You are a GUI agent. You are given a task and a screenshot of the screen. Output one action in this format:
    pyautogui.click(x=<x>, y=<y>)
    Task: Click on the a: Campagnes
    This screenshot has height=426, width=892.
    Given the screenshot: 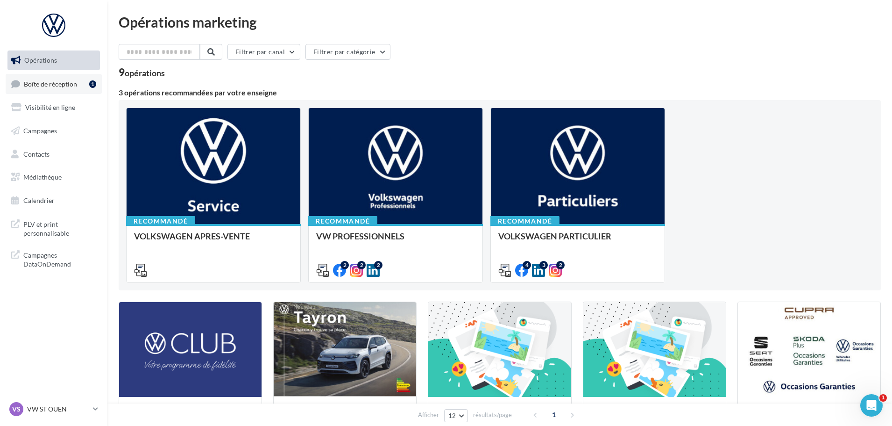 What is the action you would take?
    pyautogui.click(x=54, y=131)
    